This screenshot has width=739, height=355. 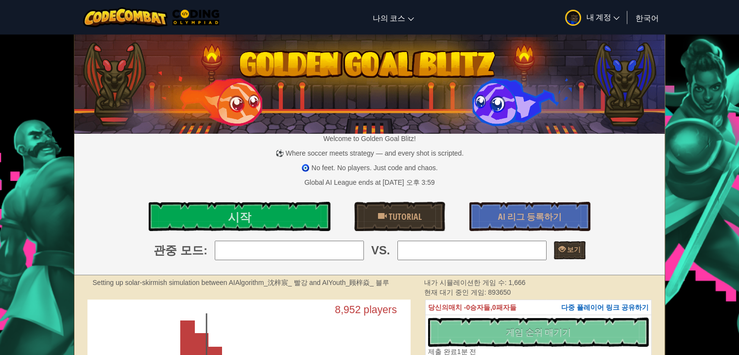 I want to click on img: CodeCombat logo, so click(x=125, y=17).